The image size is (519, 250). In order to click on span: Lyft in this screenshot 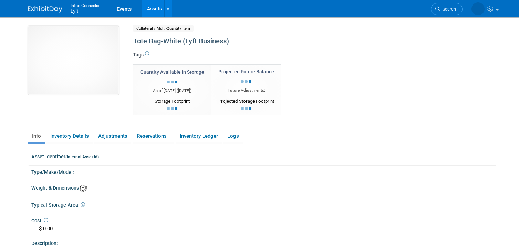, I will do `click(74, 11)`.